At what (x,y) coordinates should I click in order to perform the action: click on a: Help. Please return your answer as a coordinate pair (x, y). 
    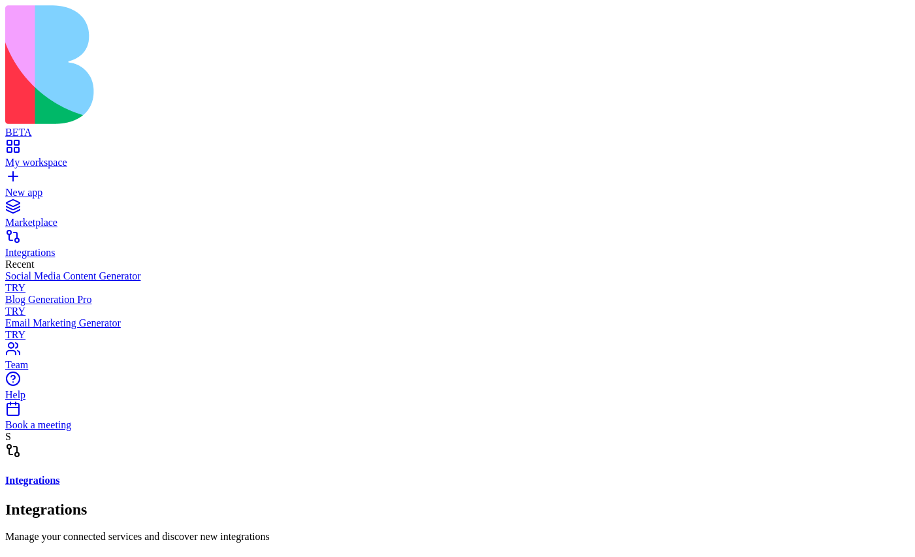
    Looking at the image, I should click on (457, 389).